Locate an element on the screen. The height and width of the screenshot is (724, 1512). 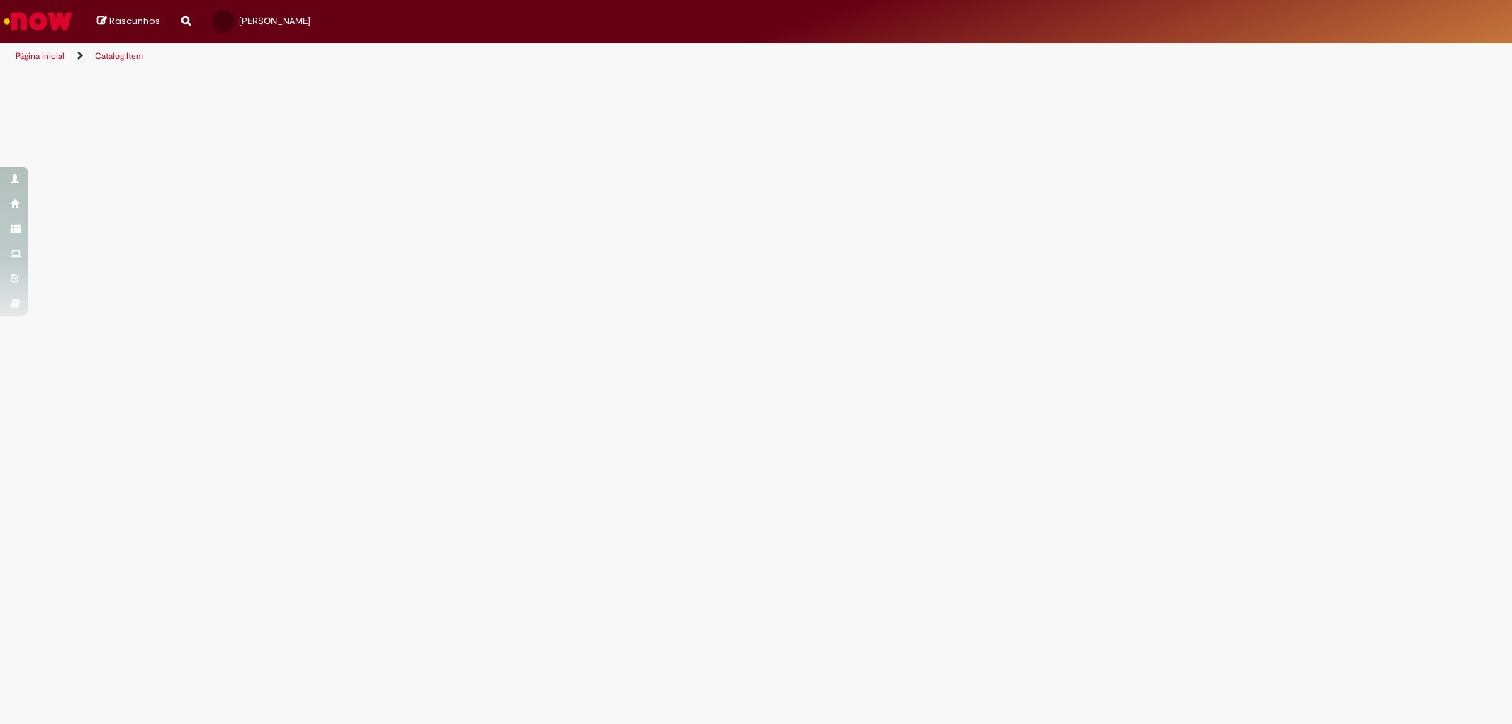
ul: Trilhas de página is located at coordinates (504, 56).